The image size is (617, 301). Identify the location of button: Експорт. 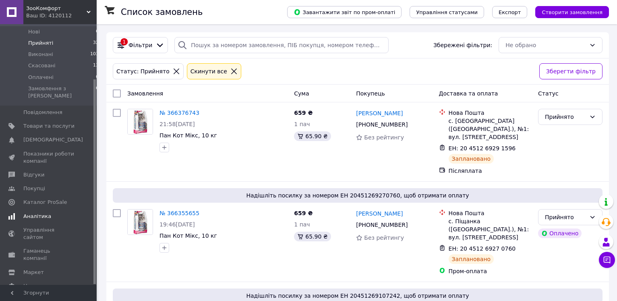
(510, 12).